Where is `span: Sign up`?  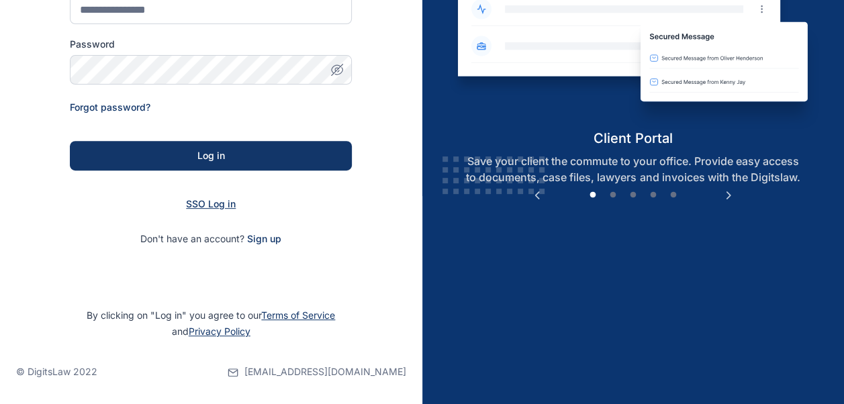 span: Sign up is located at coordinates (264, 239).